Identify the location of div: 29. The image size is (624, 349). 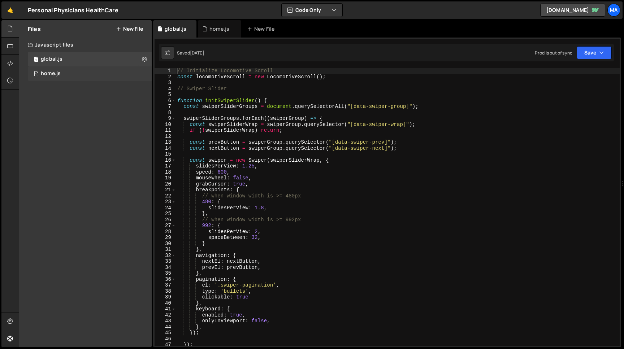
(165, 238).